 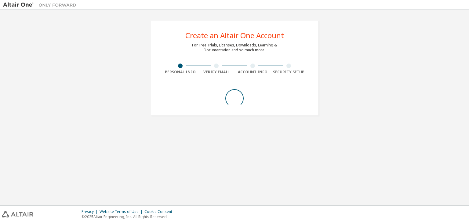 I want to click on div: Website Terms of Use, so click(x=122, y=211).